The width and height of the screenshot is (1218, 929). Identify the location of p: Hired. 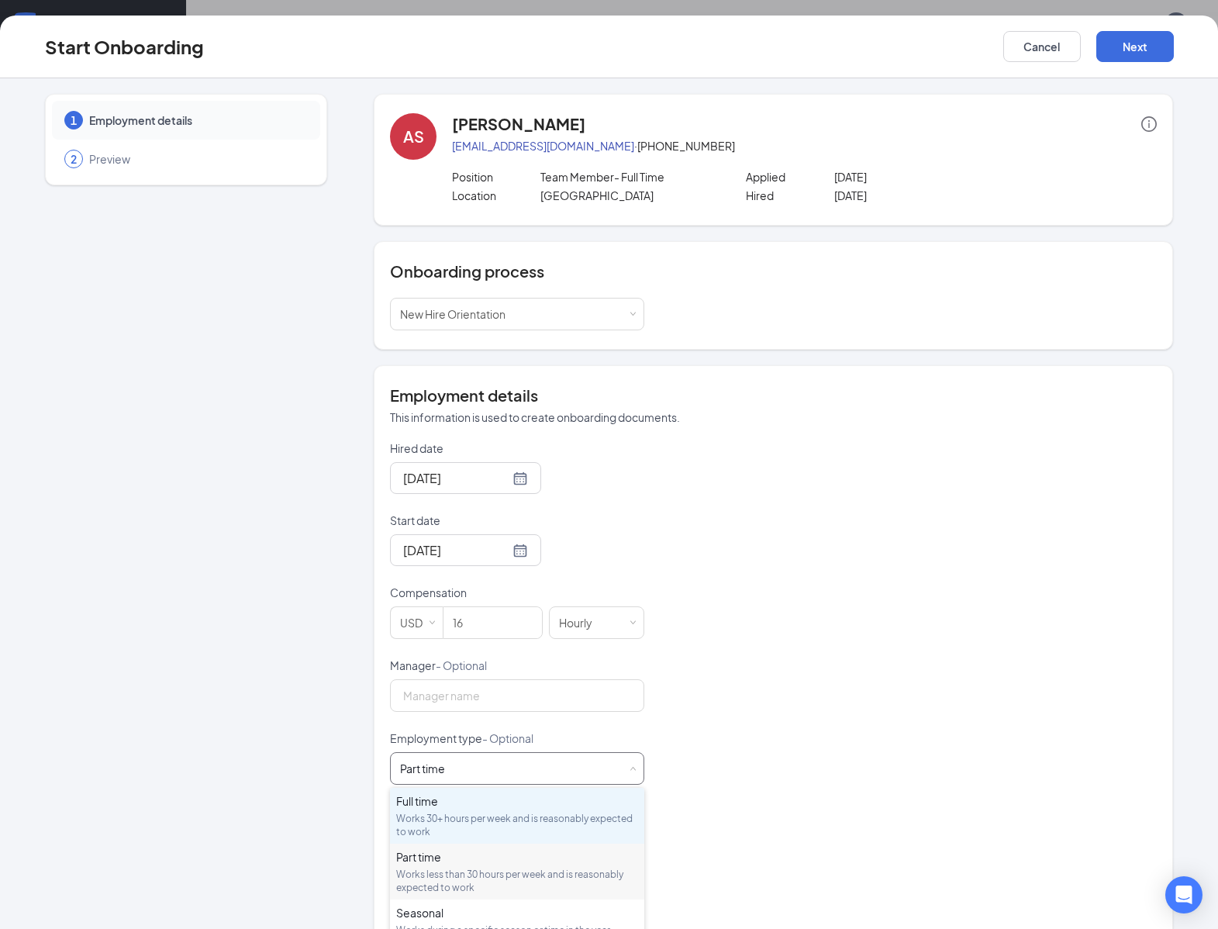
(790, 195).